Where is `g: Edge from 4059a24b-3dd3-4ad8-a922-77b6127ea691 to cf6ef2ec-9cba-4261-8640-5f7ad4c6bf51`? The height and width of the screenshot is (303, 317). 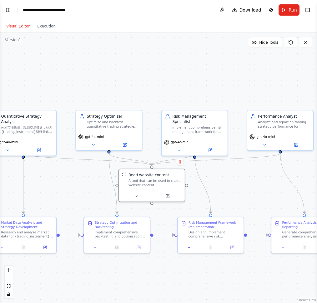 g: Edge from 4059a24b-3dd3-4ad8-a922-77b6127ea691 to cf6ef2ec-9cba-4261-8640-5f7ad4c6bf51 is located at coordinates (70, 235).